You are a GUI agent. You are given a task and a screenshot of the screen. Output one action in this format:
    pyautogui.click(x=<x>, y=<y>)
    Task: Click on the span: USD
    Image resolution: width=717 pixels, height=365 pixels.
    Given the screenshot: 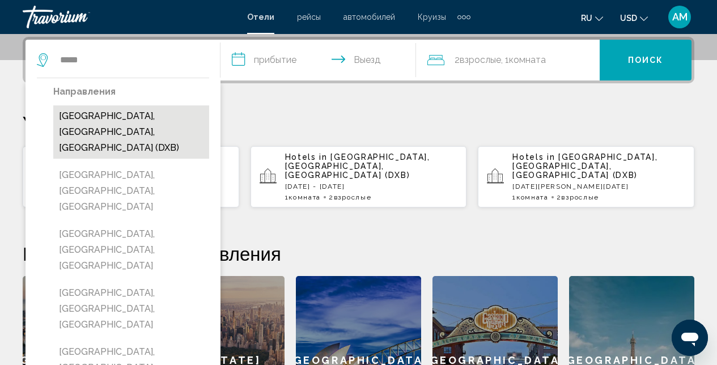 What is the action you would take?
    pyautogui.click(x=628, y=18)
    